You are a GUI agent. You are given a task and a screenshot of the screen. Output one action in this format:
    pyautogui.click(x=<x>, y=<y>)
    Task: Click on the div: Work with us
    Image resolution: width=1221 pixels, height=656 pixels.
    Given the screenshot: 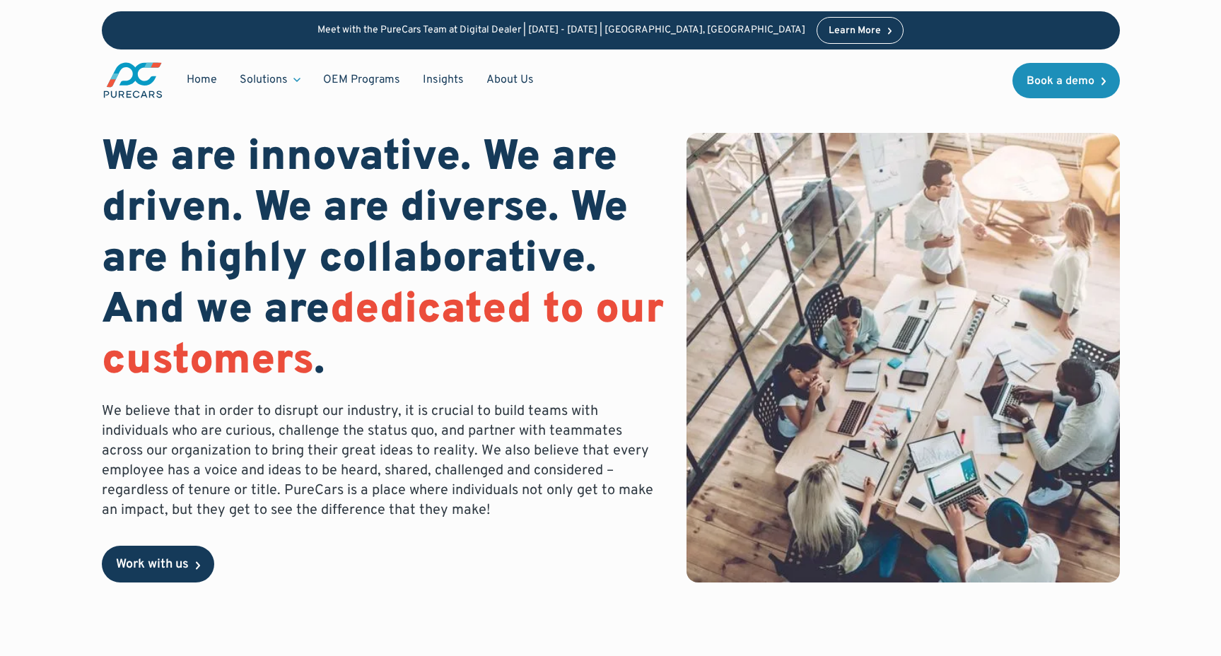 What is the action you would take?
    pyautogui.click(x=152, y=565)
    